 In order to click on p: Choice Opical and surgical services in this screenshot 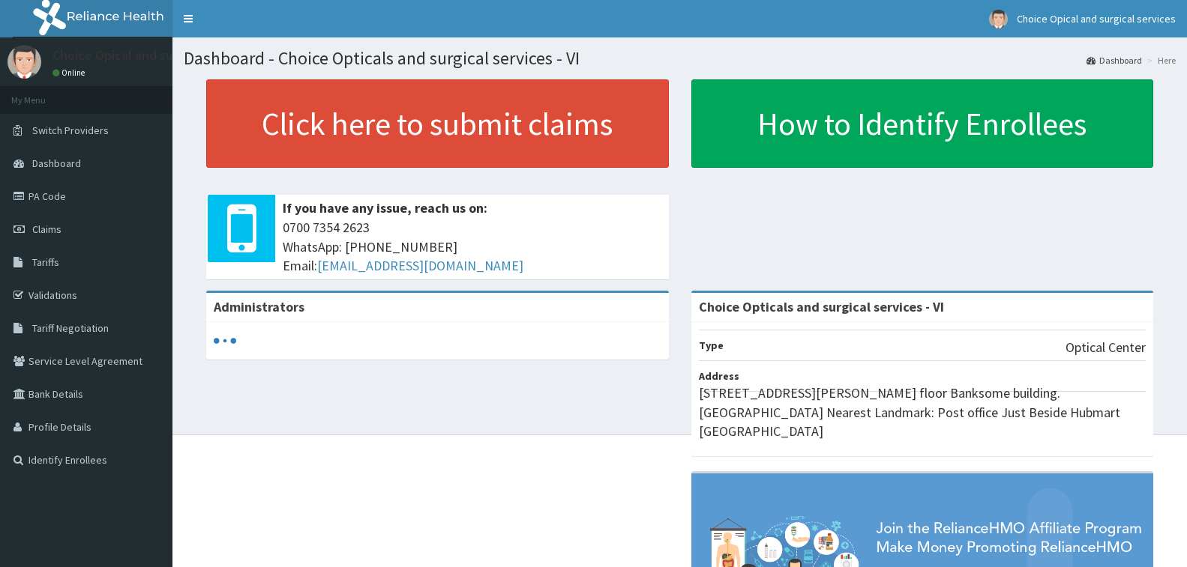, I will do `click(154, 55)`.